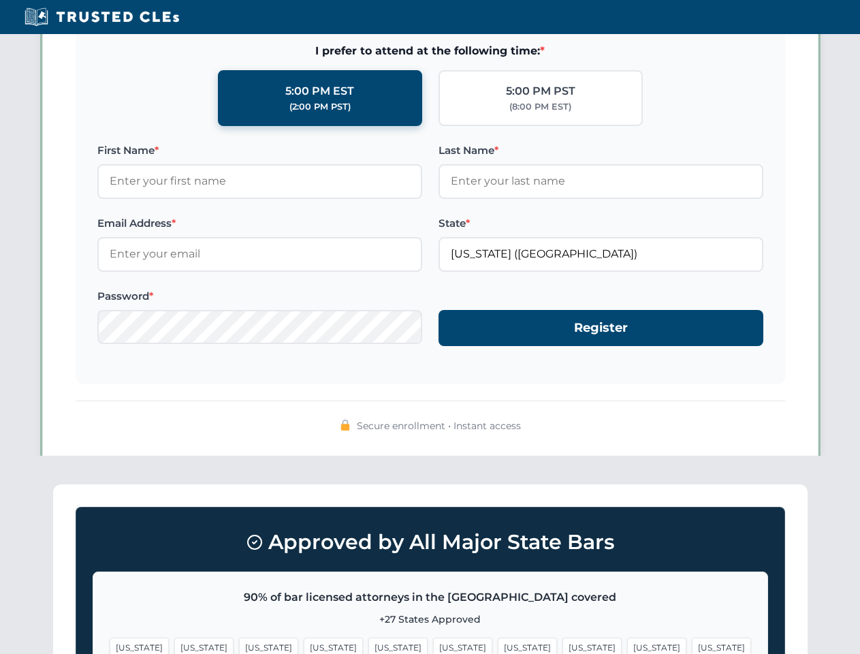 Image resolution: width=860 pixels, height=654 pixels. Describe the element at coordinates (601, 328) in the screenshot. I see `button: Register` at that location.